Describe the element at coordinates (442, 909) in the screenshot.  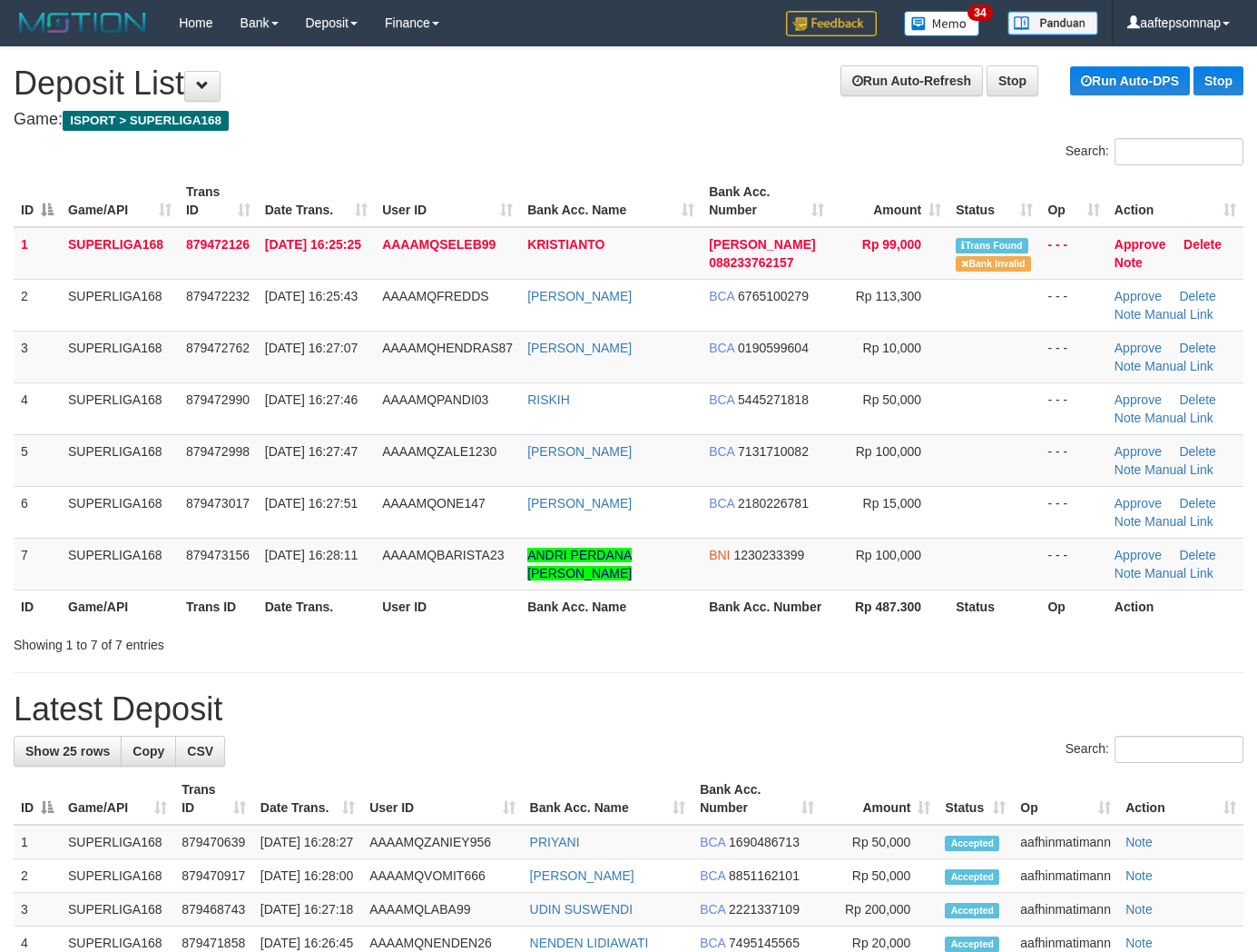
I see `td: AAAAMQLABA99` at that location.